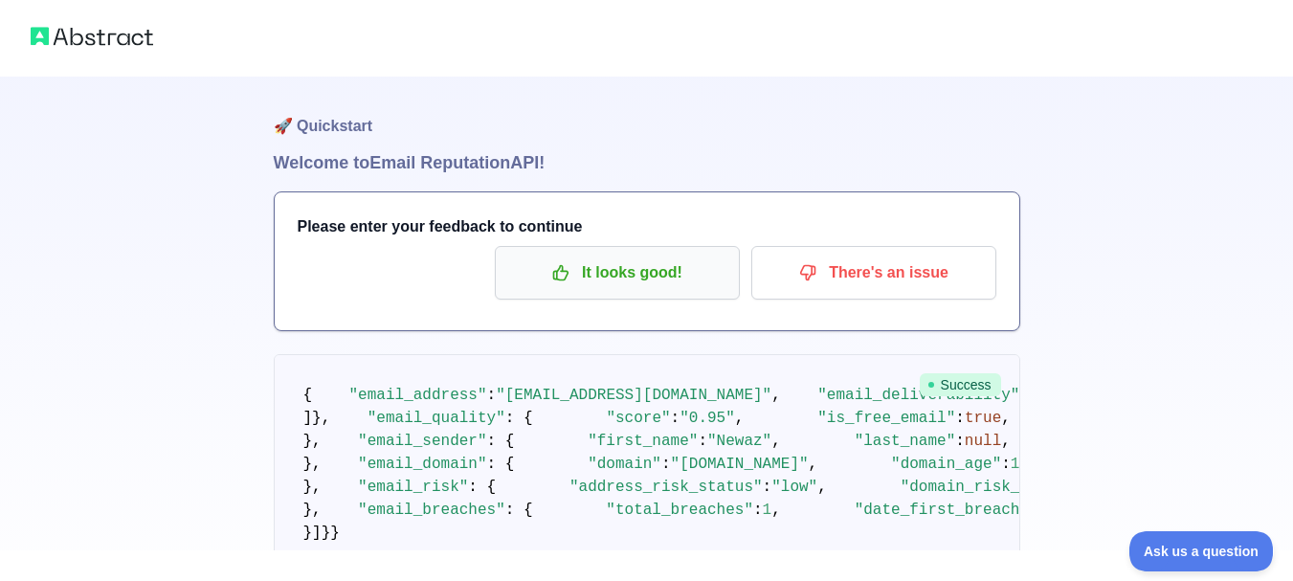 The height and width of the screenshot is (581, 1293). I want to click on h1: 🚀 Quickstart, so click(647, 113).